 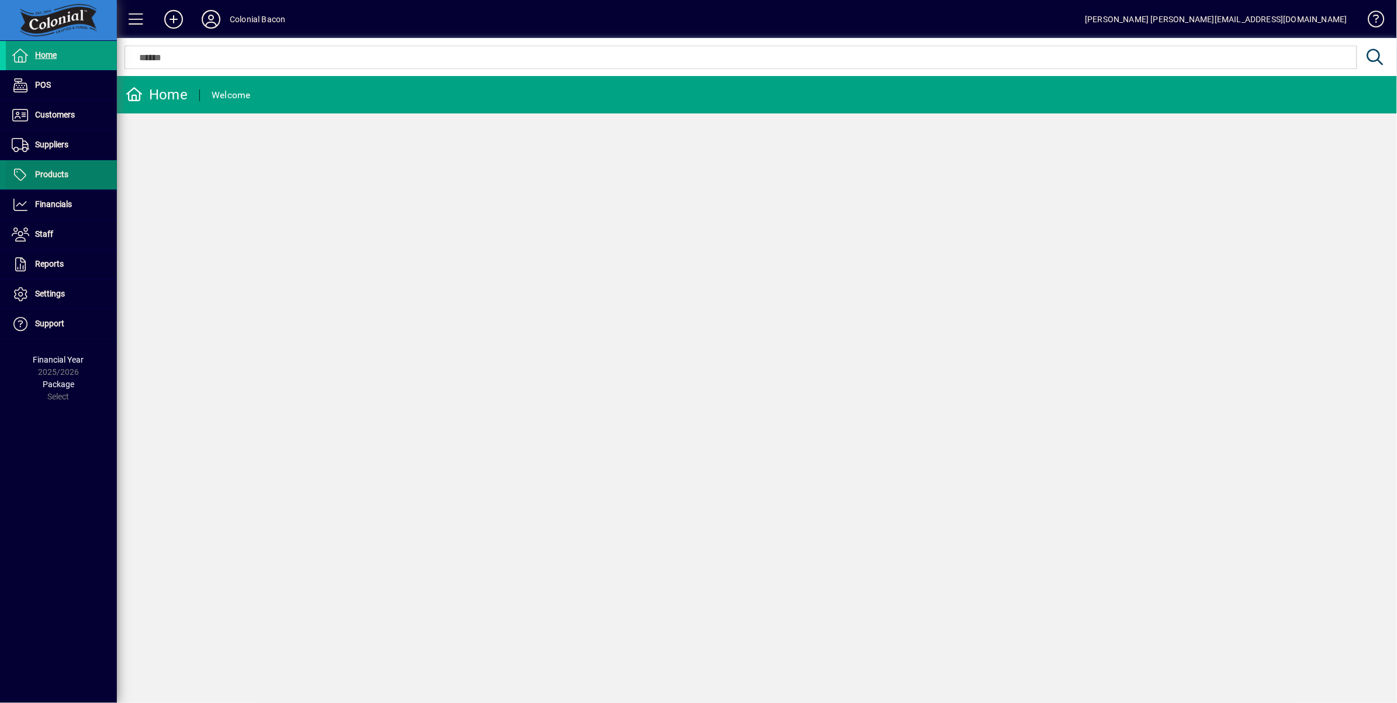 What do you see at coordinates (58, 384) in the screenshot?
I see `span: Package` at bounding box center [58, 384].